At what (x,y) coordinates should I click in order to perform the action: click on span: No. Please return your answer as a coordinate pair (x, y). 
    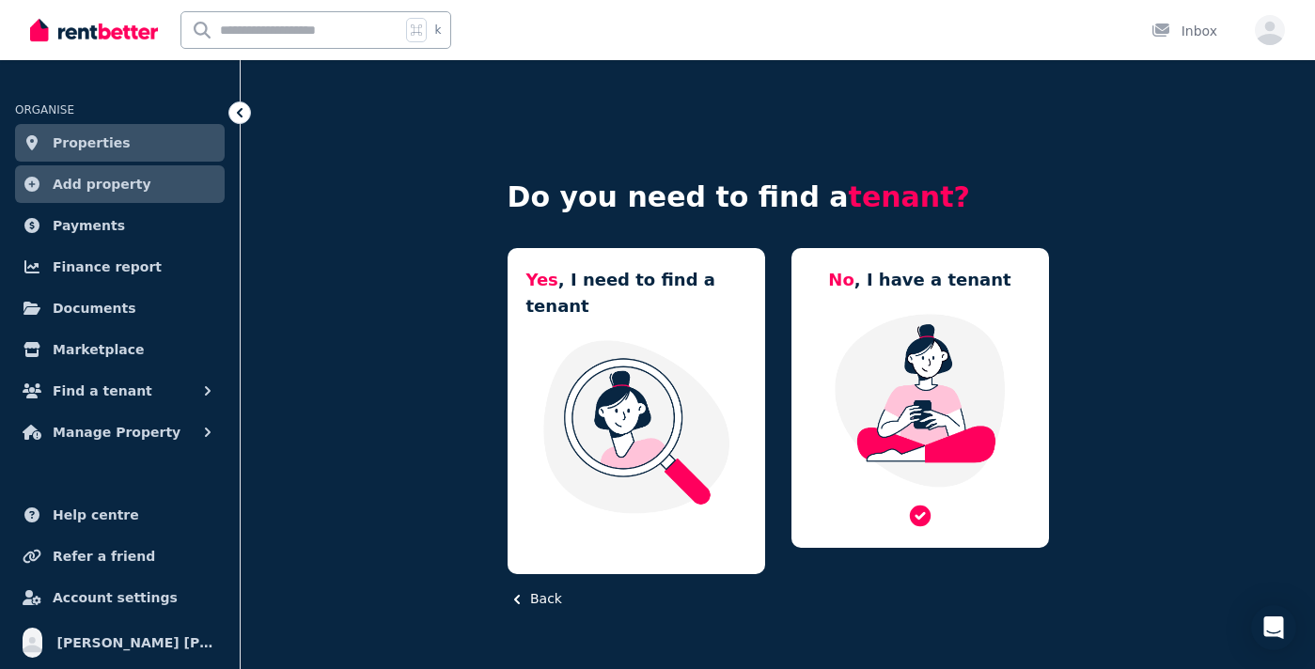
    Looking at the image, I should click on (841, 279).